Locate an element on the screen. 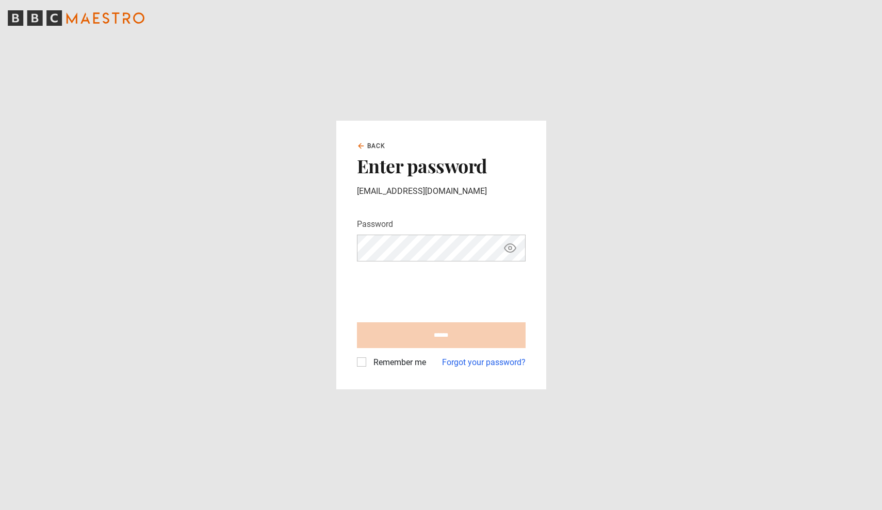 Image resolution: width=882 pixels, height=510 pixels. label: Password is located at coordinates (375, 224).